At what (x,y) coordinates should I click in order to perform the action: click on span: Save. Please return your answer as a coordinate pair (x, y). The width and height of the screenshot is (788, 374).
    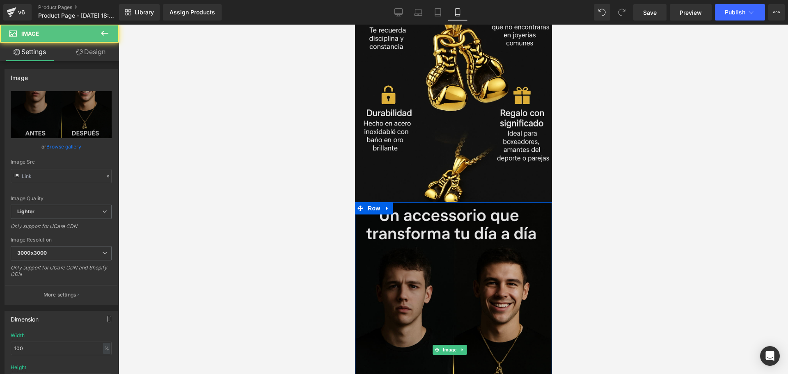
    Looking at the image, I should click on (650, 12).